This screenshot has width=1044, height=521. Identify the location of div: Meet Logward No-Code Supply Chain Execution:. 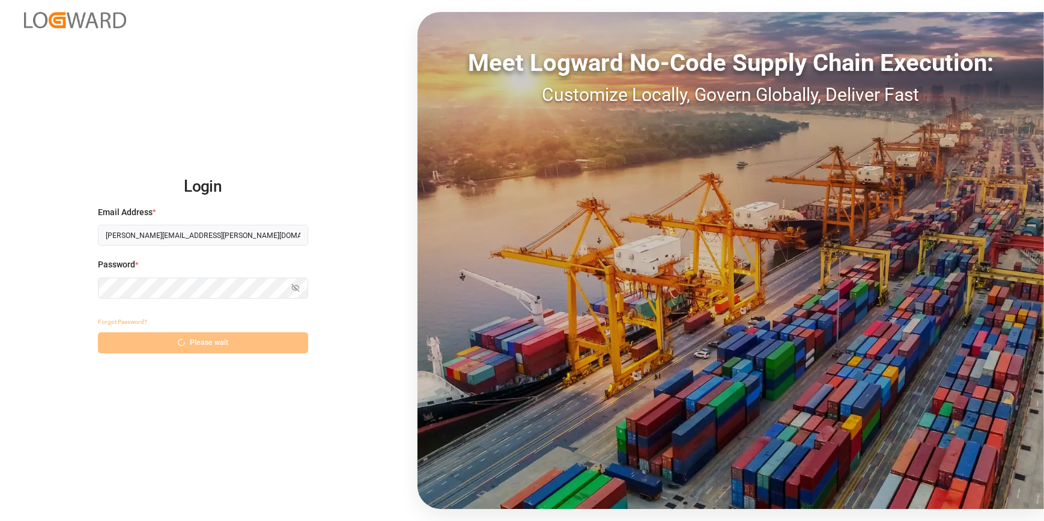
(730, 63).